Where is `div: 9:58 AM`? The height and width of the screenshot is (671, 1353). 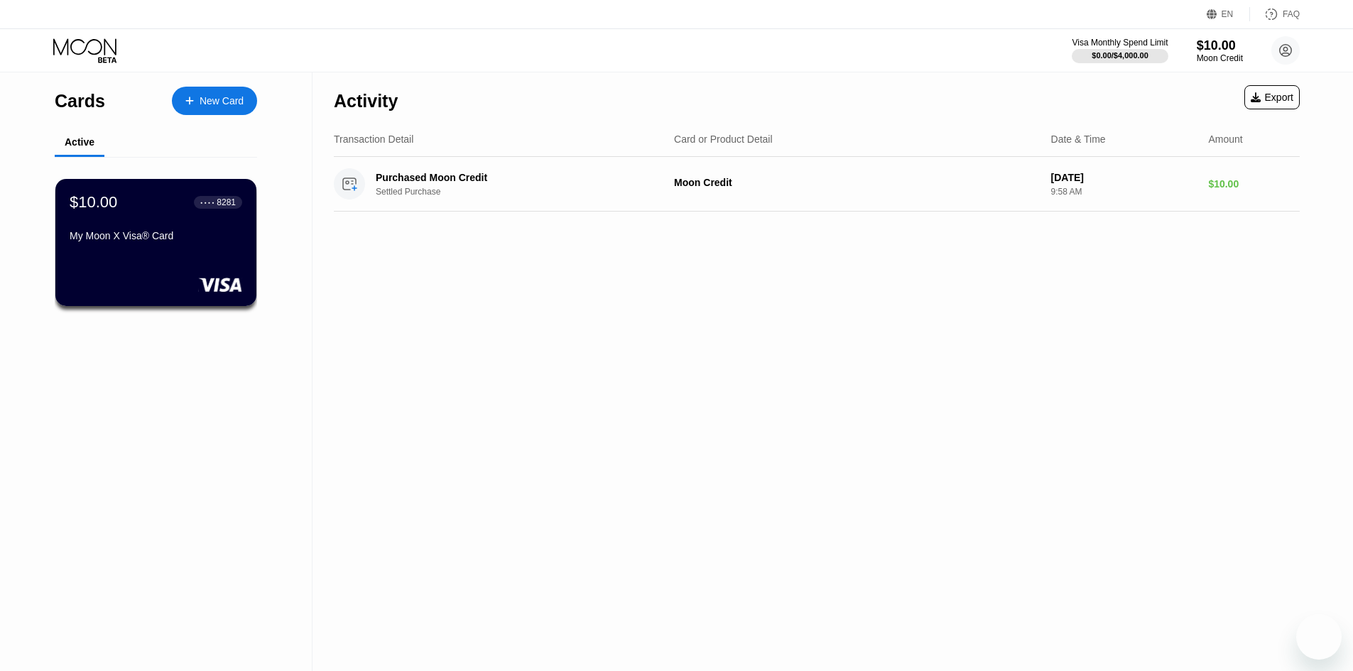 div: 9:58 AM is located at coordinates (1124, 192).